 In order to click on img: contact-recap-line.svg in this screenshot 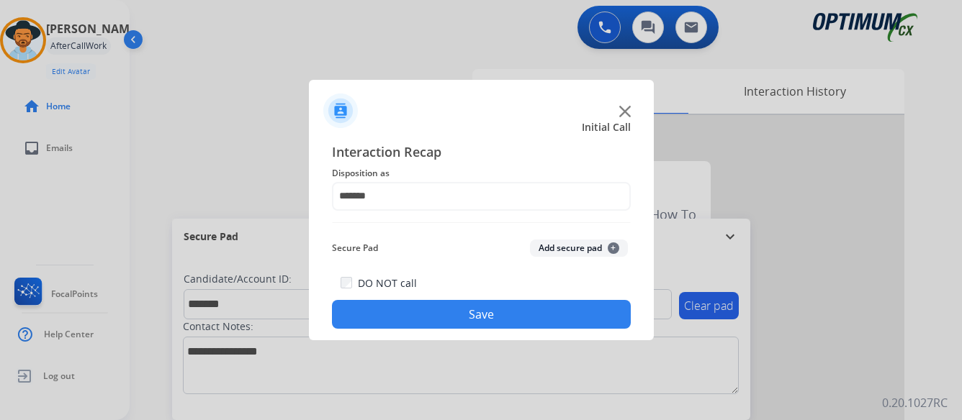, I will do `click(481, 222)`.